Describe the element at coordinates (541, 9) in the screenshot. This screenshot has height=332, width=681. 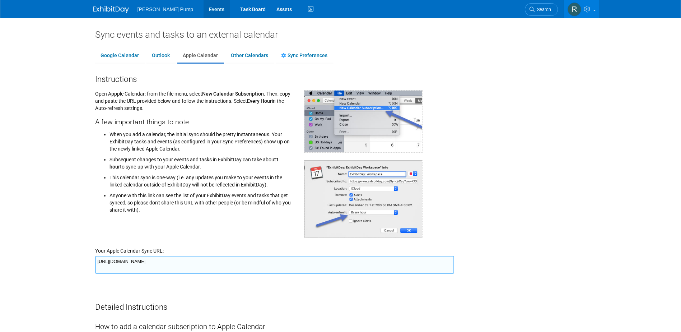
I see `a: Search` at that location.